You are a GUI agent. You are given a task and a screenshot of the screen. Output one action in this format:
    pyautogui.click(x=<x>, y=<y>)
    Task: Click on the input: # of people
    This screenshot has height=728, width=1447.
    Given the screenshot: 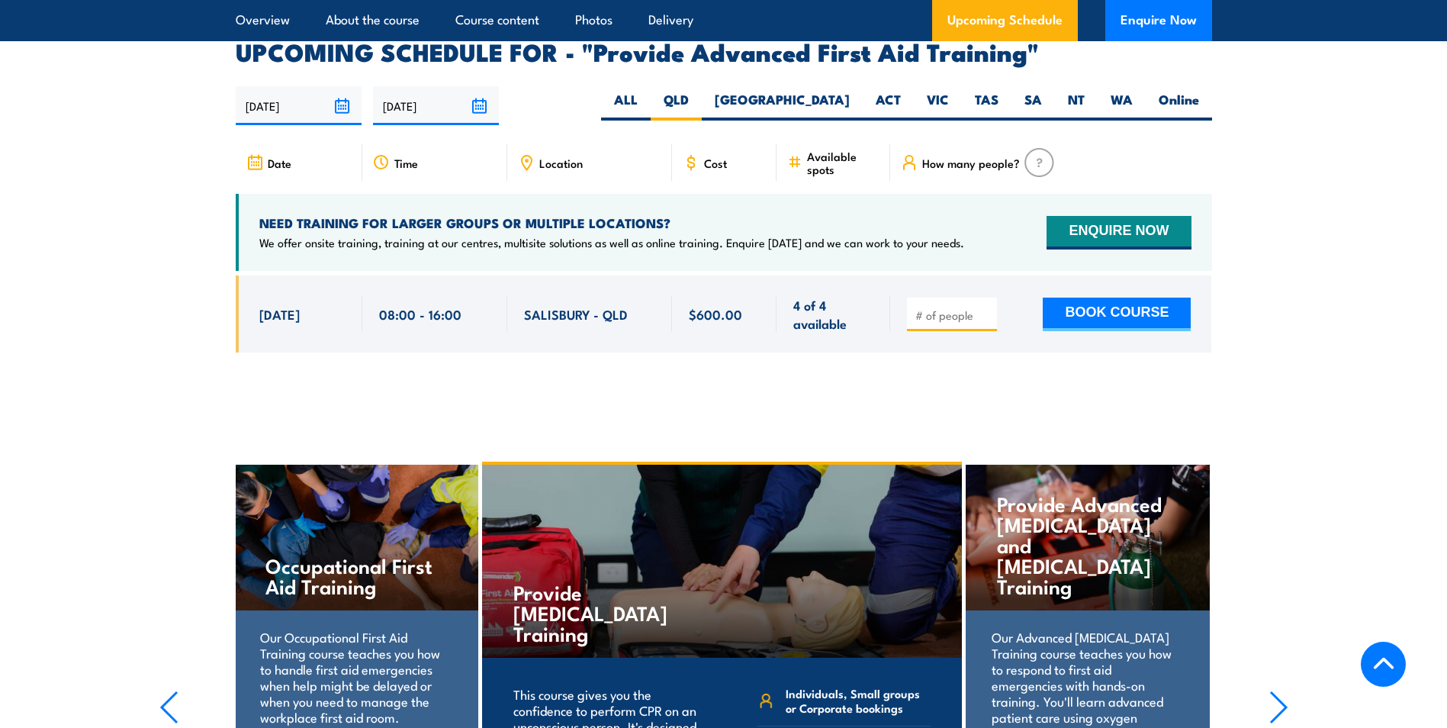 What is the action you would take?
    pyautogui.click(x=954, y=315)
    